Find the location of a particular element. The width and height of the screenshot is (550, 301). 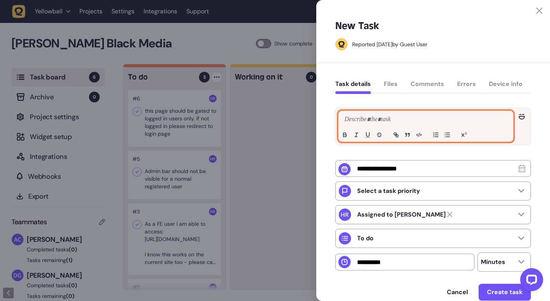

h5: New Task is located at coordinates (357, 26).